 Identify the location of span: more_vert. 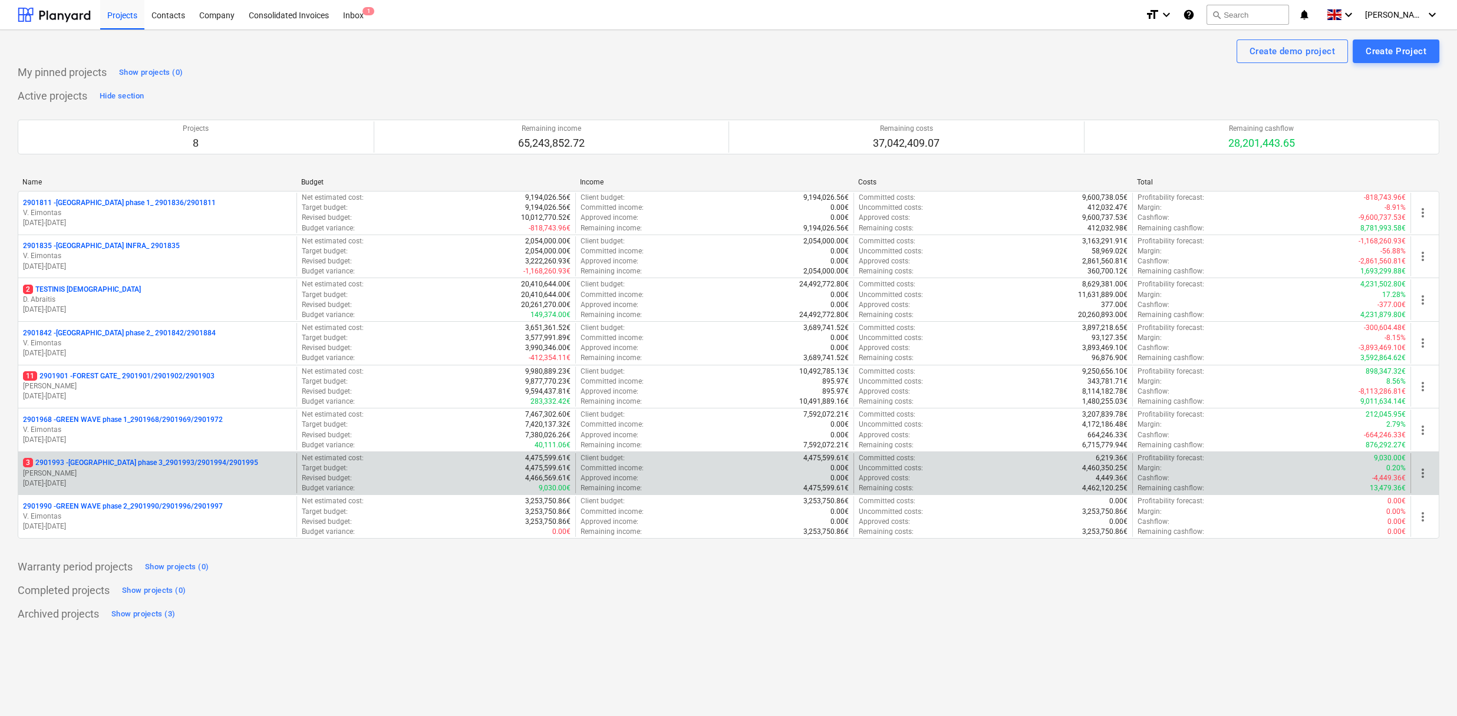
(1423, 213).